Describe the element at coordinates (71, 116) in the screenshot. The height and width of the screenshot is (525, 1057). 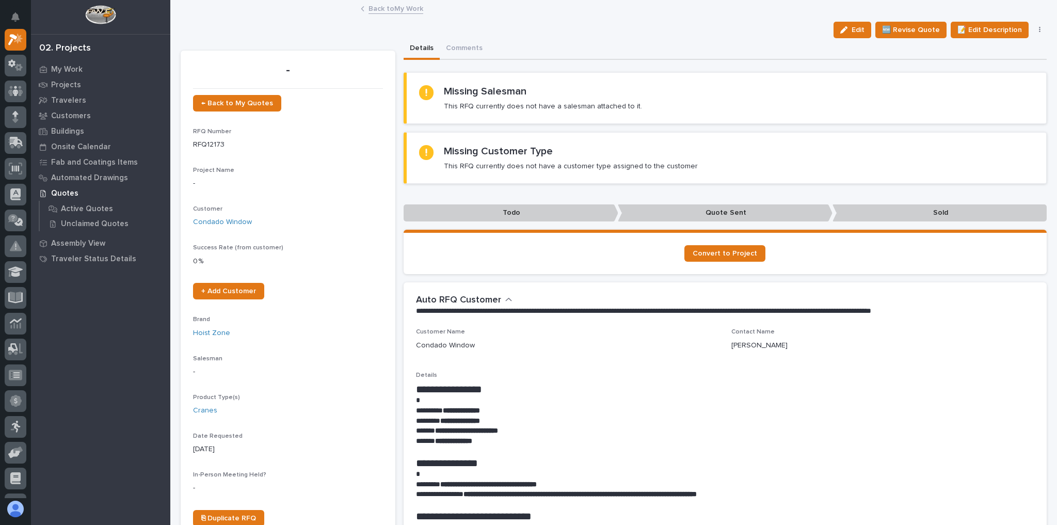
I see `p: Customers` at that location.